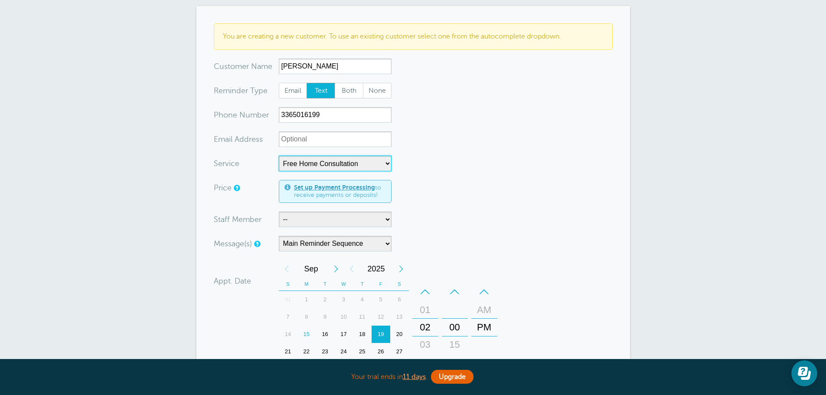  What do you see at coordinates (306, 300) in the screenshot?
I see `div: Monday, September 1` at bounding box center [306, 300].